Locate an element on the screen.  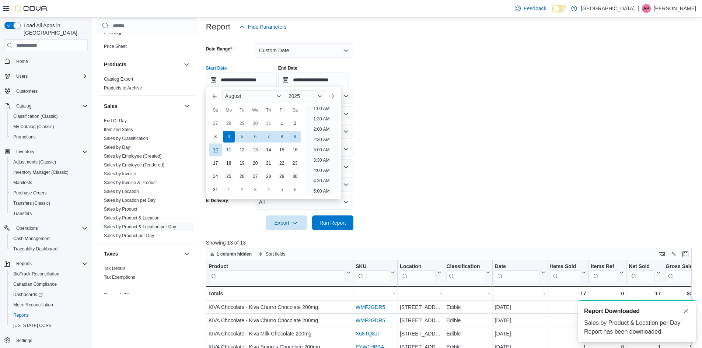
div: Date is located at coordinates (517, 267).